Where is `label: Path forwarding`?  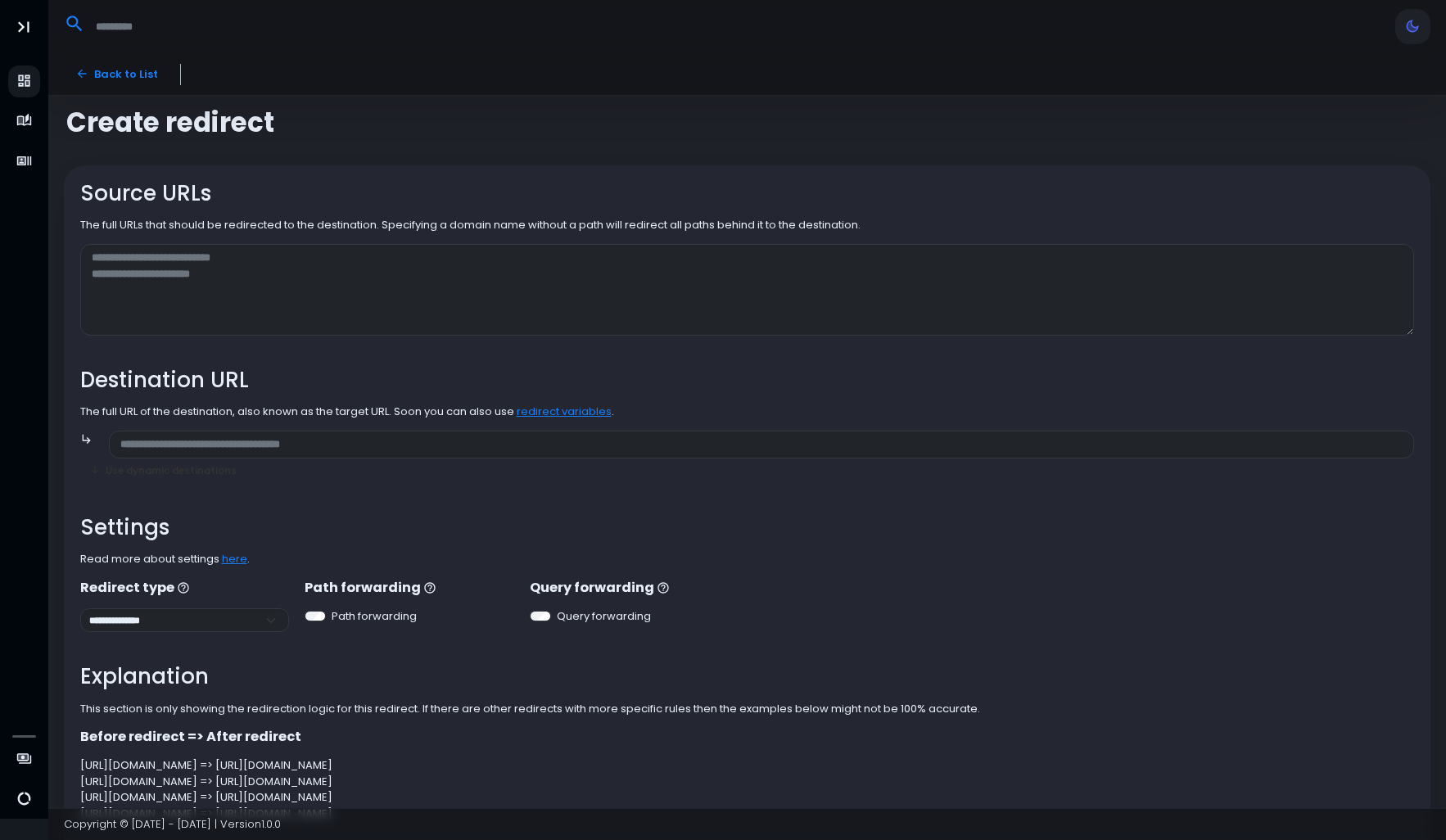 label: Path forwarding is located at coordinates (374, 617).